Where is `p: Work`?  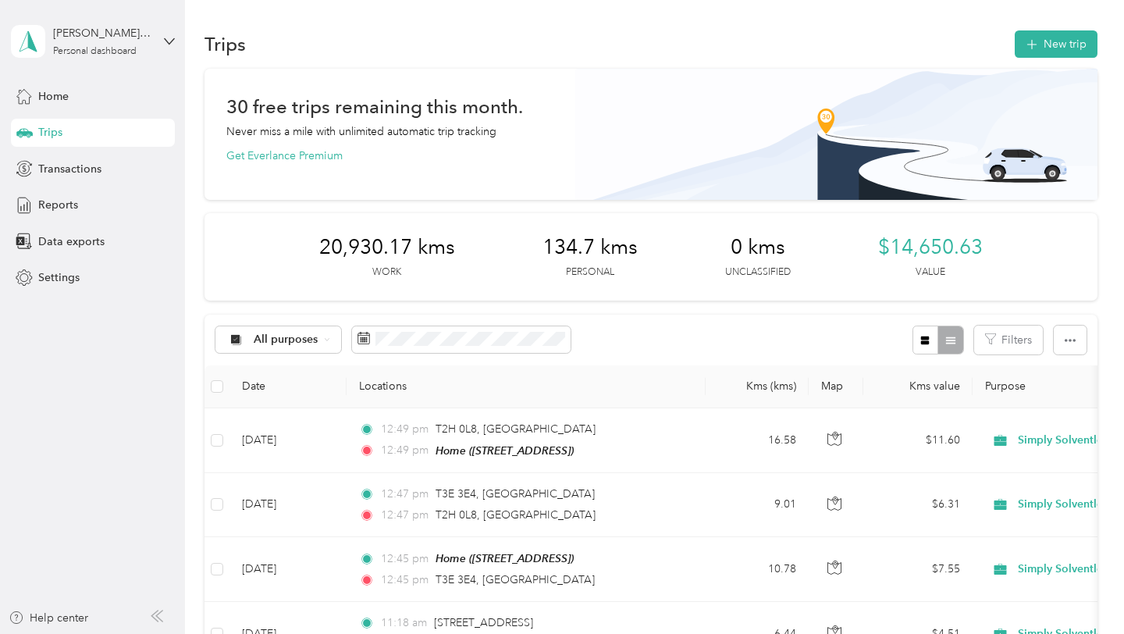 p: Work is located at coordinates (386, 272).